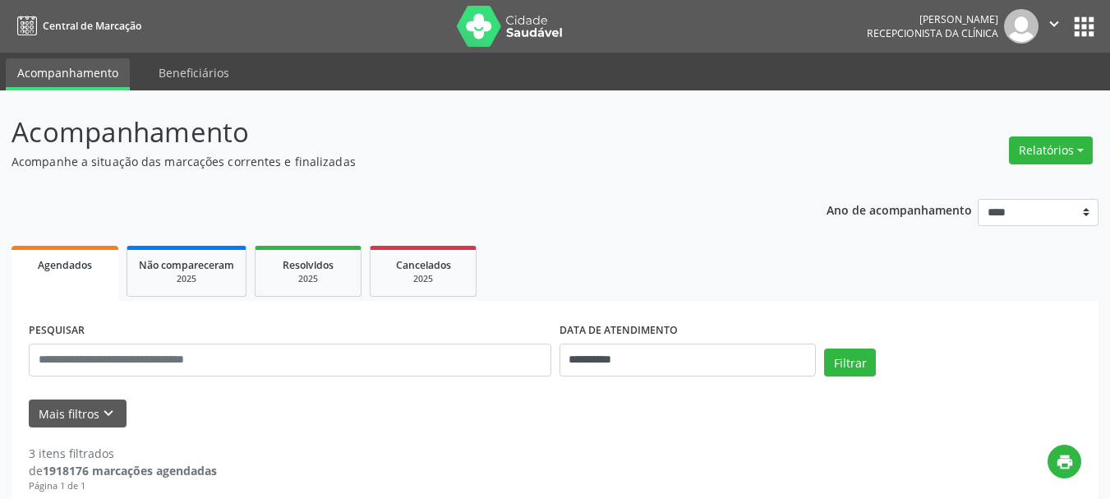 Image resolution: width=1110 pixels, height=499 pixels. What do you see at coordinates (392, 161) in the screenshot?
I see `p: Acompanhe a situação das marcações correntes e finalizadas` at bounding box center [392, 161].